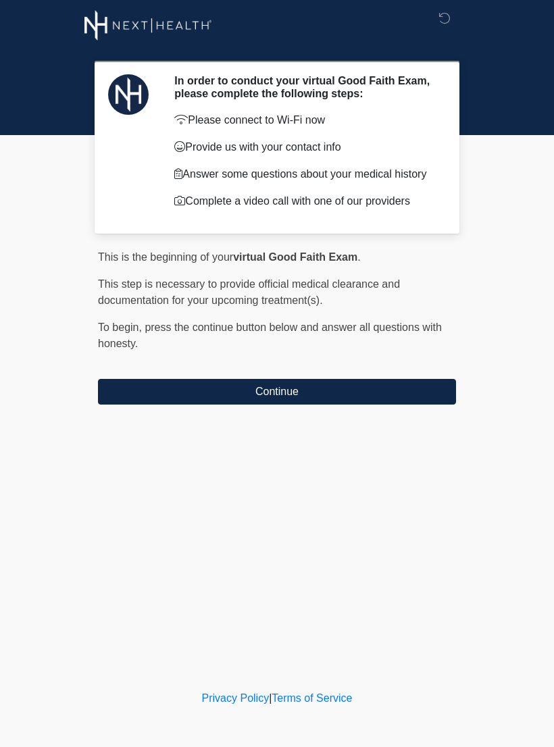 The image size is (554, 747). Describe the element at coordinates (249, 292) in the screenshot. I see `span: This step is necessary to provide official medical clearance and documentation for your upcoming ...` at that location.